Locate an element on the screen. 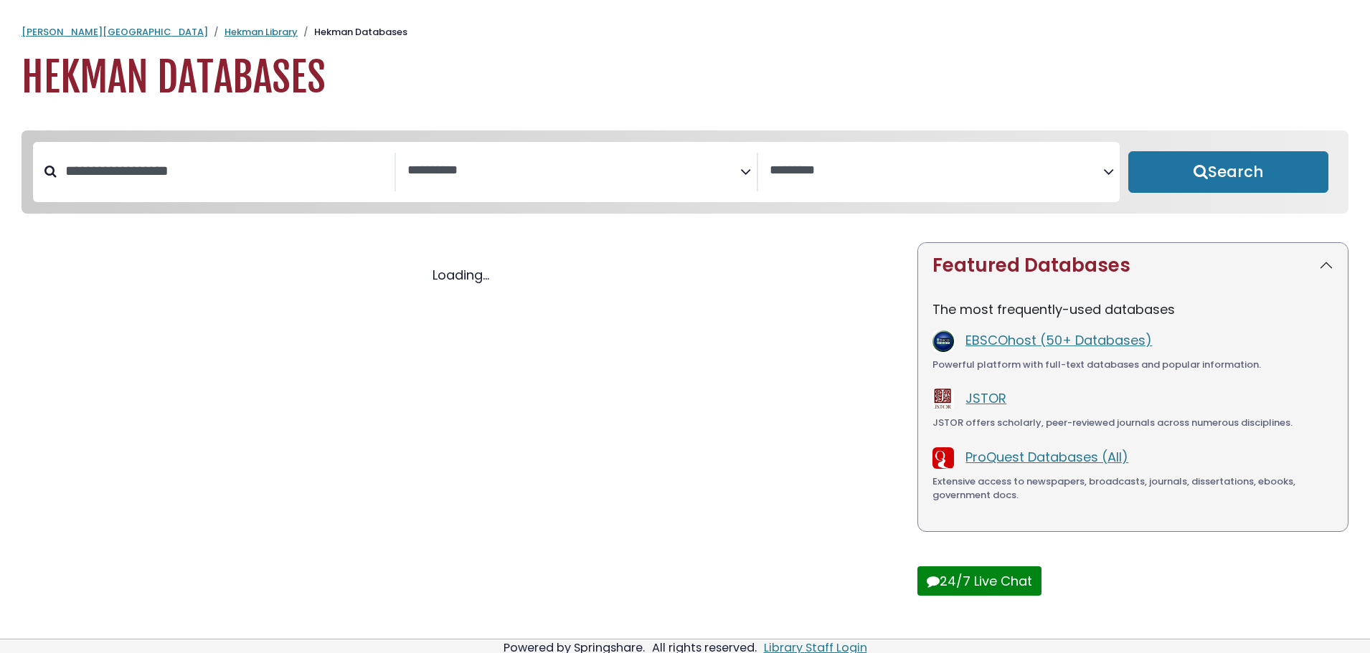 The width and height of the screenshot is (1370, 653). li: Hekman Databases is located at coordinates (352, 32).